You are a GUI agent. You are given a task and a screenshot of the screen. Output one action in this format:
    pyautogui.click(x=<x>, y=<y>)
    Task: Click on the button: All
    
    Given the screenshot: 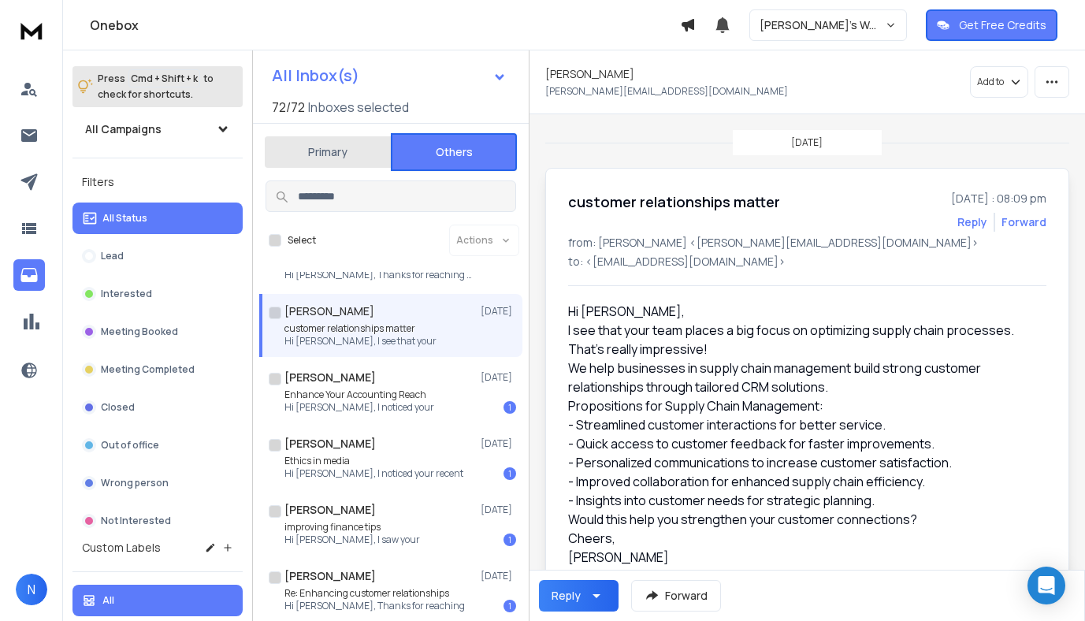 What is the action you would take?
    pyautogui.click(x=158, y=600)
    